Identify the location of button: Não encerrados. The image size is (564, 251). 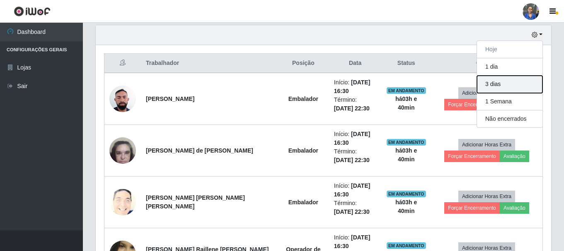
(509, 119).